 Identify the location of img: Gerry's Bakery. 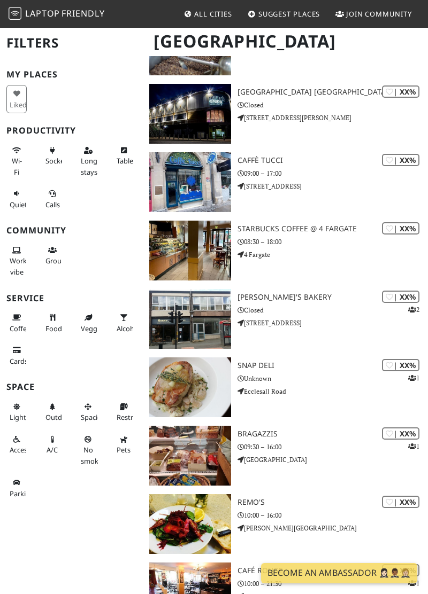
(190, 319).